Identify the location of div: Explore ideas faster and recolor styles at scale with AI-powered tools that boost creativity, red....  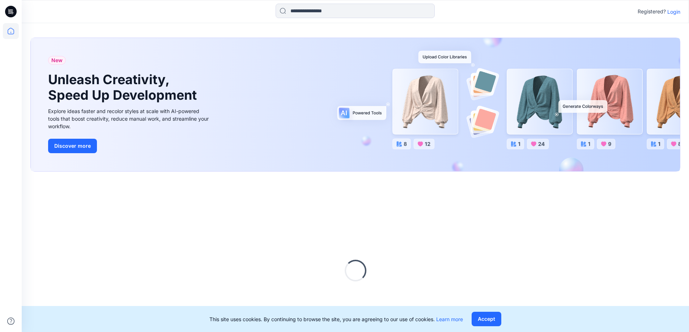
(129, 119).